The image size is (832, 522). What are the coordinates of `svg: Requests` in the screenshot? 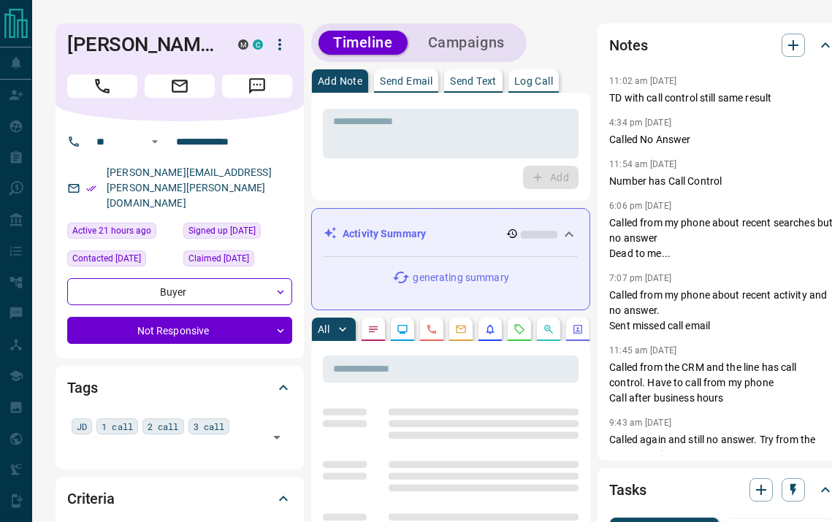 It's located at (519, 329).